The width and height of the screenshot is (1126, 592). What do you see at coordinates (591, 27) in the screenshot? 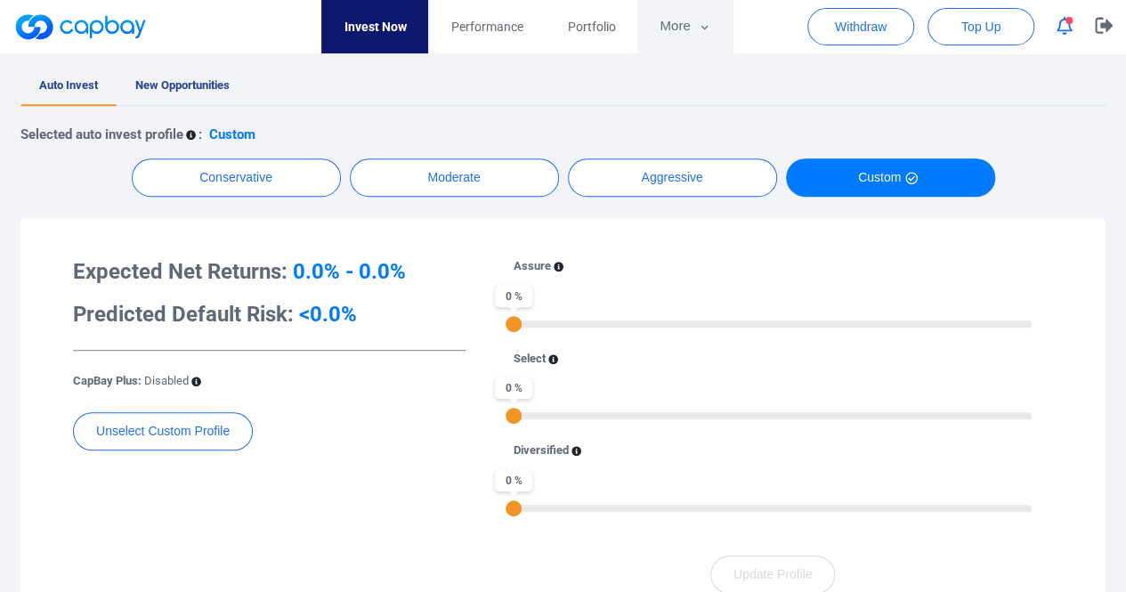
I see `span: Portfolio` at bounding box center [591, 27].